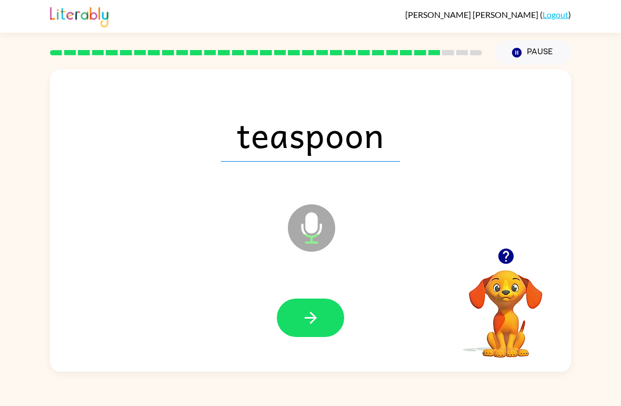 This screenshot has height=406, width=621. I want to click on button: Pause, so click(533, 53).